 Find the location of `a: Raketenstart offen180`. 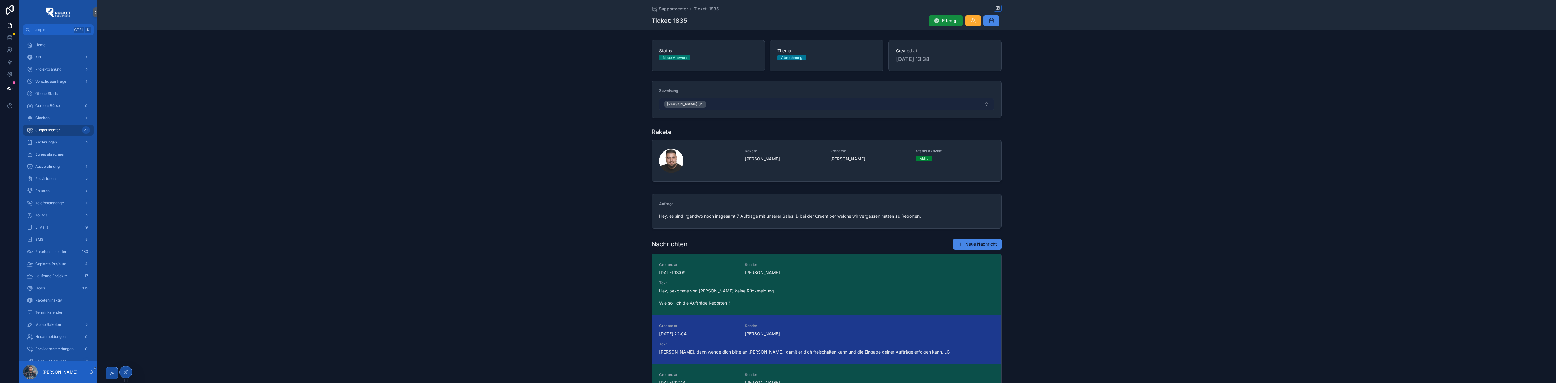

a: Raketenstart offen180 is located at coordinates (58, 252).